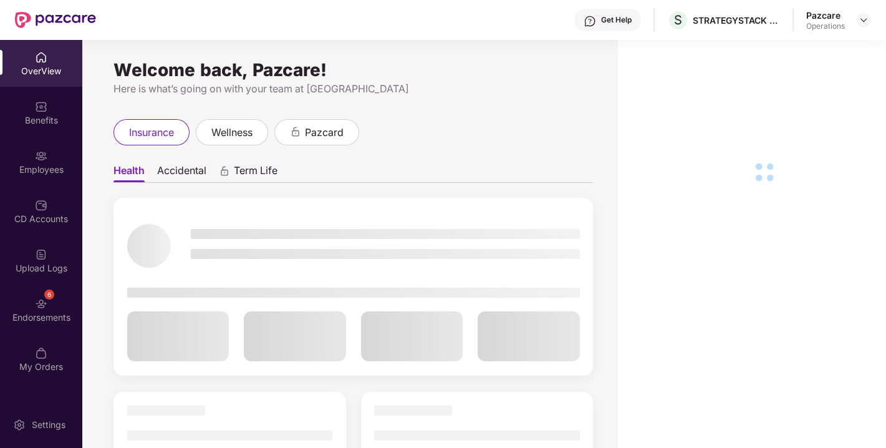 This screenshot has width=886, height=448. I want to click on img: svg+xml;base64,PHN2ZyBpZD0iQ0RfQWNjb3VudHMiIGRhdGEtbmFtZT0iQ0QgQWNjb3VudHMiIHhtbG5zPSJodHRwOi8vd3..., so click(41, 205).